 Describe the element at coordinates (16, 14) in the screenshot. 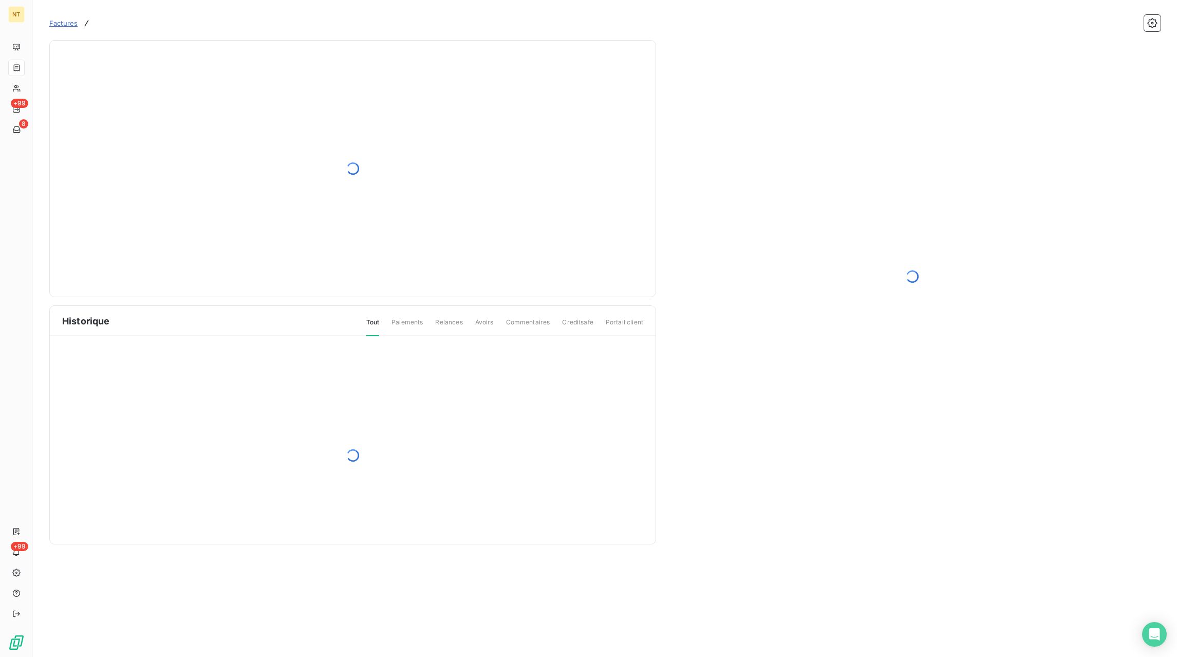

I see `div: NT` at that location.